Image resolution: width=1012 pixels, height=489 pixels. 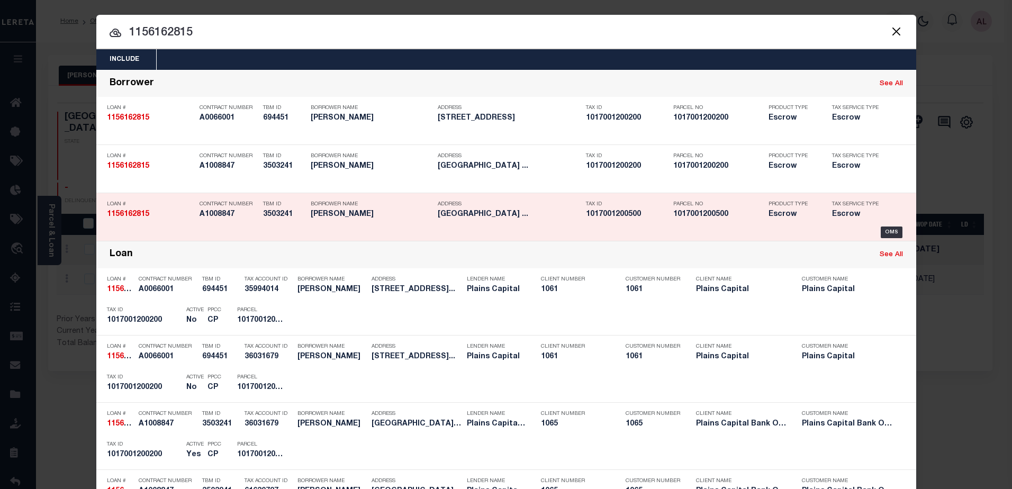 What do you see at coordinates (891, 232) in the screenshot?
I see `div: OMS` at bounding box center [891, 232].